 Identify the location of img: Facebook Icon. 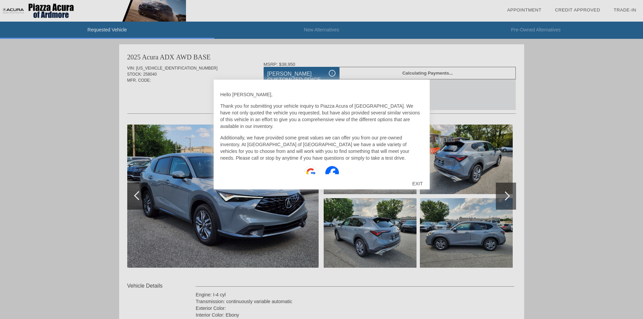
(332, 173).